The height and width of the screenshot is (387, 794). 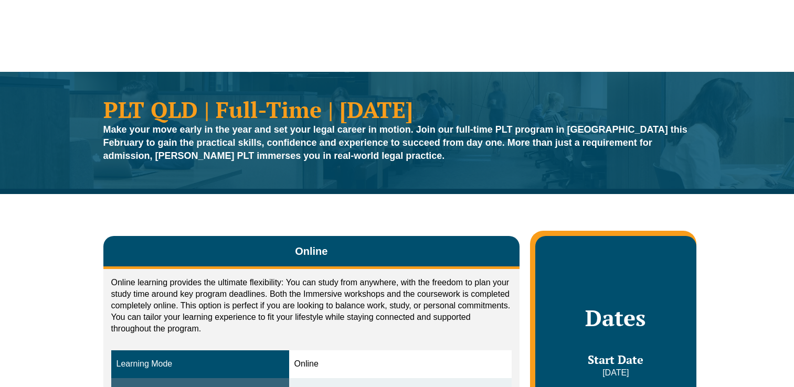 I want to click on h2: Dates, so click(x=615, y=318).